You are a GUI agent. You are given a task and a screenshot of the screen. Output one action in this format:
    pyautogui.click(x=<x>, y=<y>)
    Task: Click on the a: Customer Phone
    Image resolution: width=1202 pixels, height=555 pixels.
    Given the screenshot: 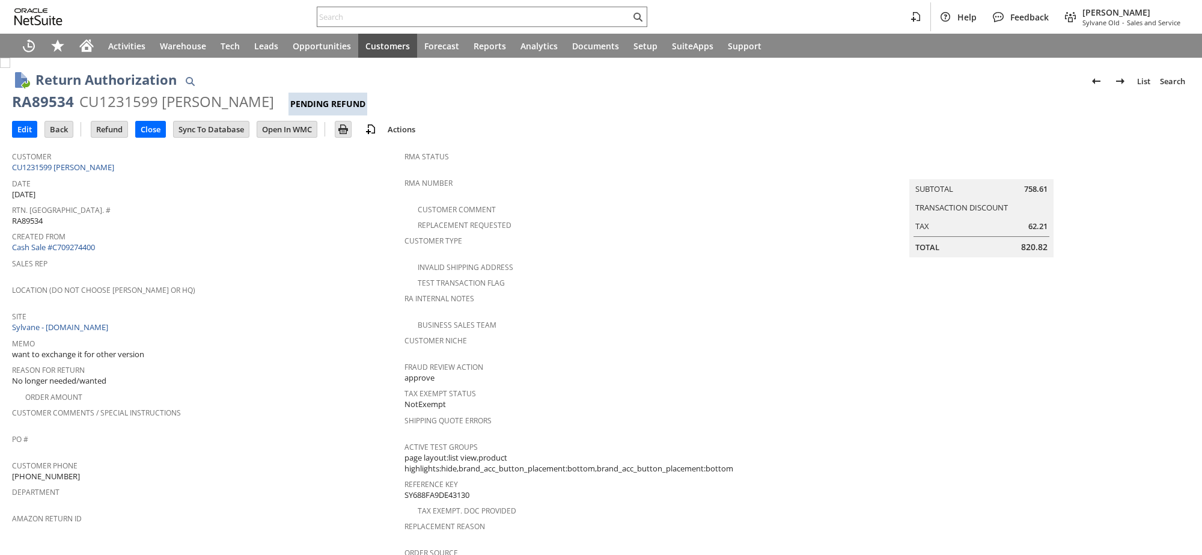 What is the action you would take?
    pyautogui.click(x=44, y=465)
    